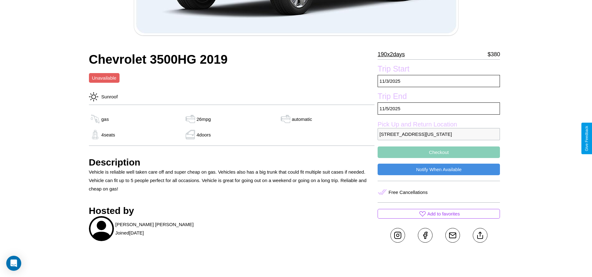  What do you see at coordinates (108, 96) in the screenshot?
I see `p: Sunroof` at bounding box center [108, 96].